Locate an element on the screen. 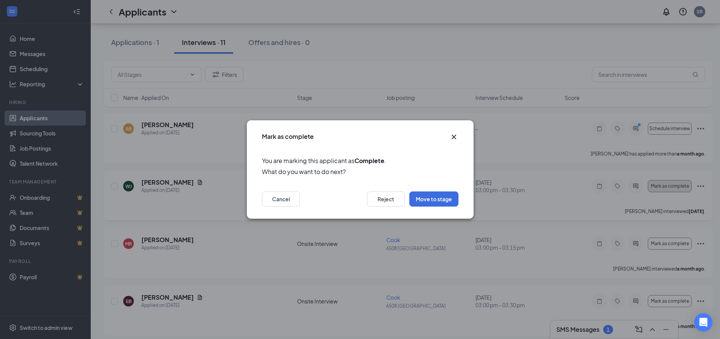 Image resolution: width=720 pixels, height=339 pixels. button: Close is located at coordinates (454, 137).